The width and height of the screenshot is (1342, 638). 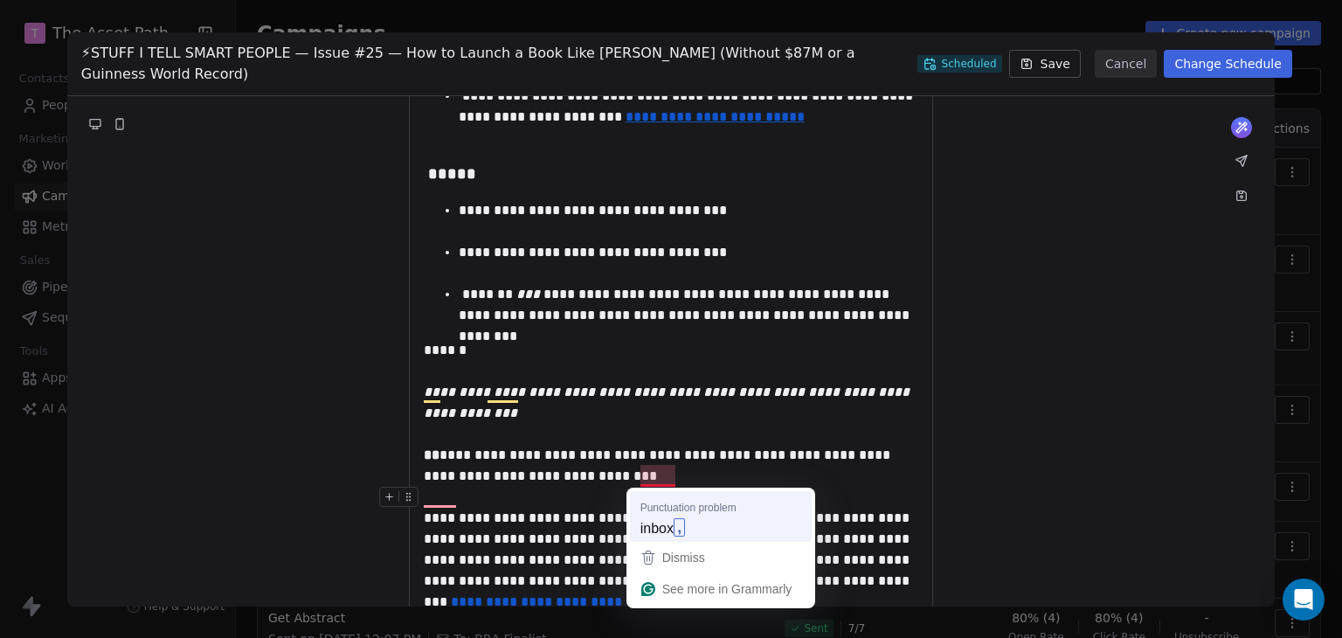 What do you see at coordinates (1125, 64) in the screenshot?
I see `button: Cancel` at bounding box center [1125, 64].